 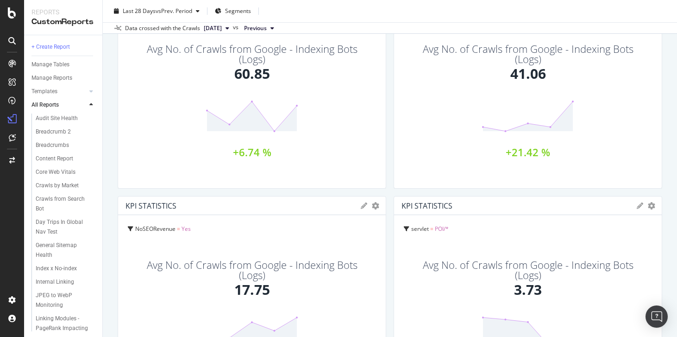 I want to click on div: Day Trips In Global Nav Test, so click(x=62, y=227).